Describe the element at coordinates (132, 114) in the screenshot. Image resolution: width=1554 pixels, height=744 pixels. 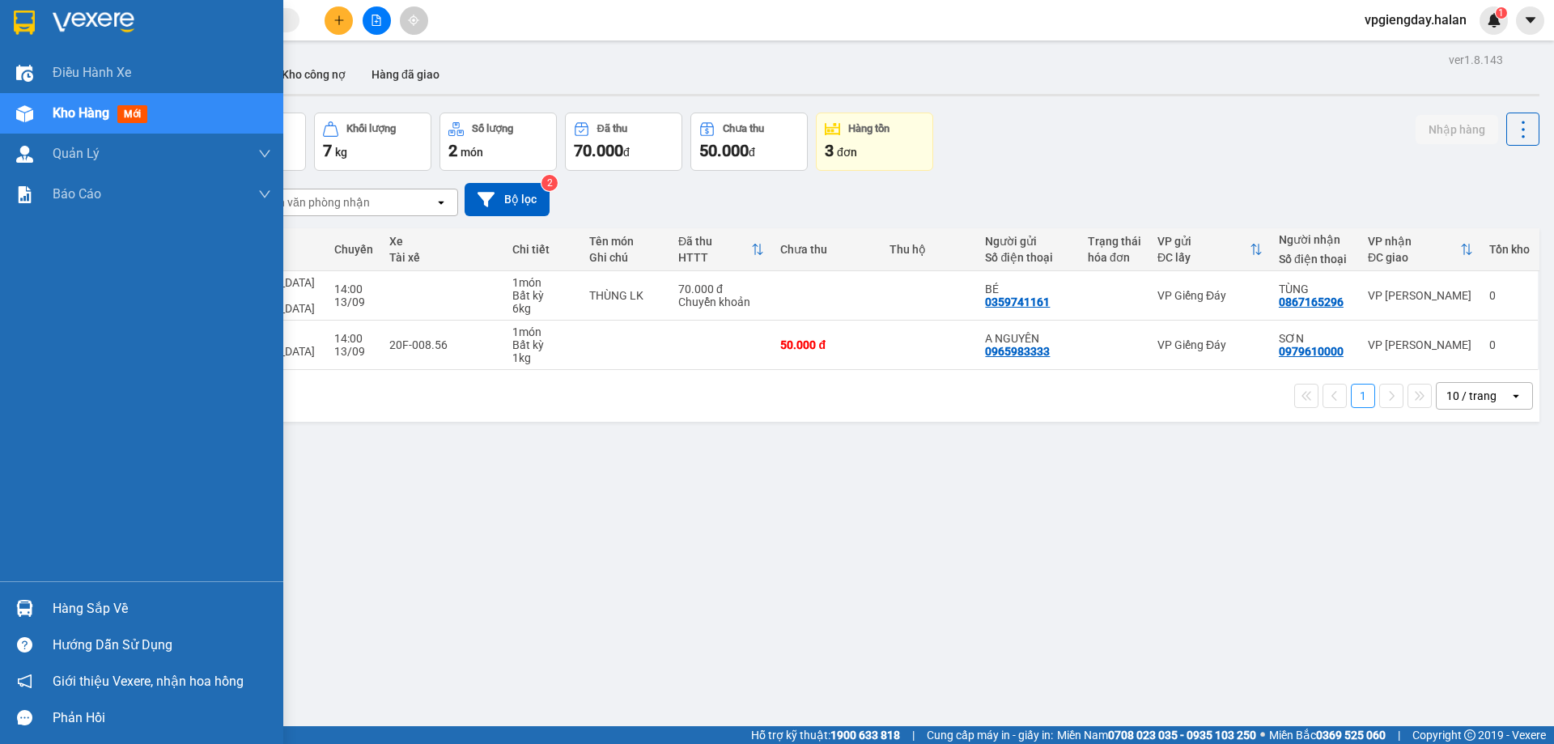
I see `span: mới` at that location.